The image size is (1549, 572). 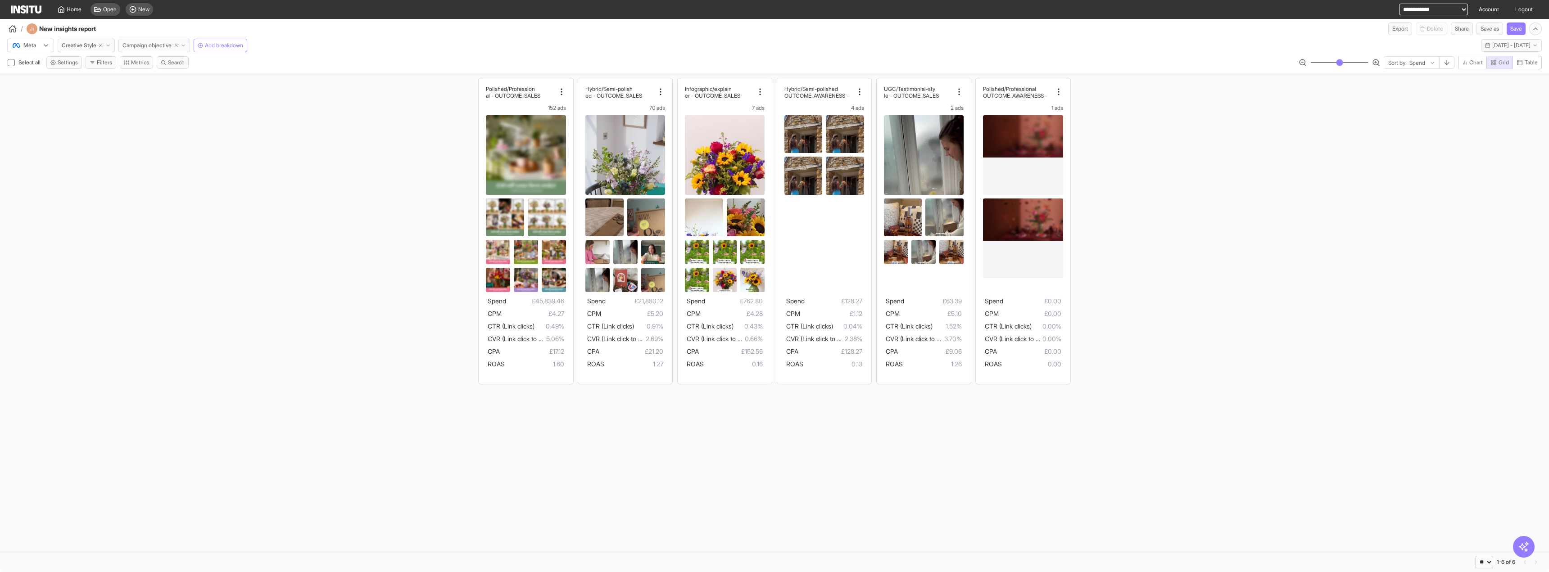 I want to click on h2: Polished/Profession, so click(x=510, y=89).